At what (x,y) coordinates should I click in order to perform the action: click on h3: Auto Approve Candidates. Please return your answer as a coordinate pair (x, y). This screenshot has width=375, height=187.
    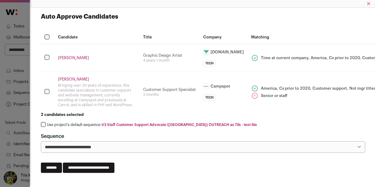
    Looking at the image, I should click on (203, 17).